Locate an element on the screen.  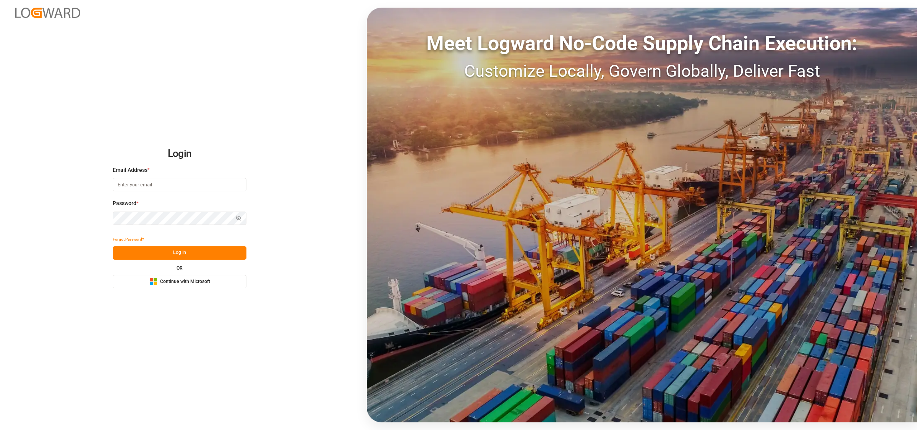
button: Log In is located at coordinates (180, 253).